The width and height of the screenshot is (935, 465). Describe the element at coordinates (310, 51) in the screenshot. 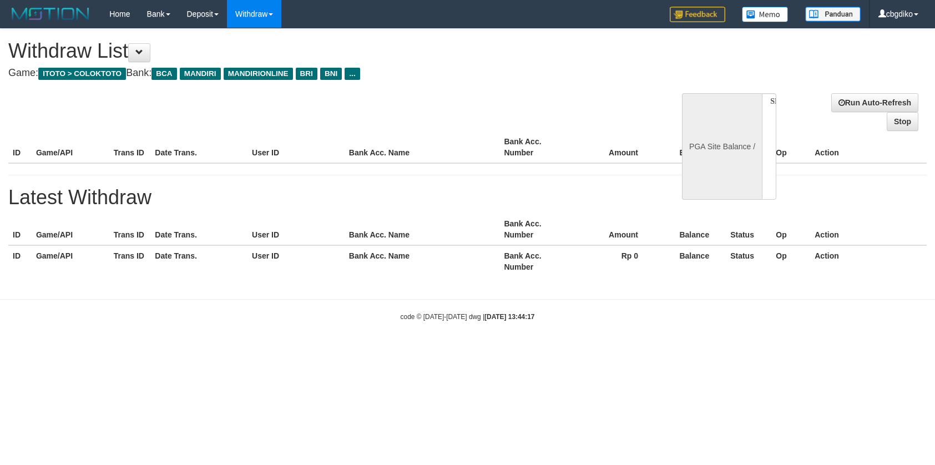

I see `h1: Withdraw List` at that location.